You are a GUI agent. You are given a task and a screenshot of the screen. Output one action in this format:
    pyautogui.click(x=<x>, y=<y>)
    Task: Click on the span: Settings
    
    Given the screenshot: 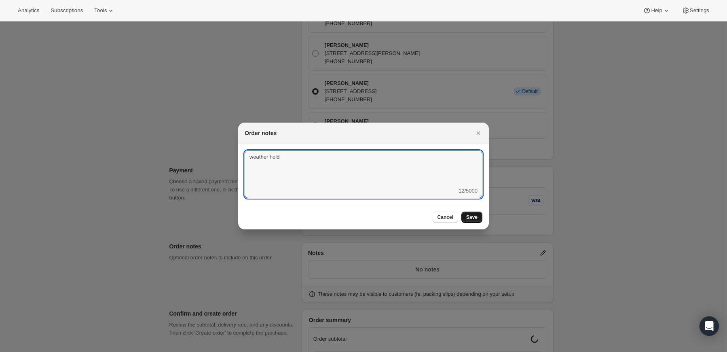 What is the action you would take?
    pyautogui.click(x=699, y=11)
    